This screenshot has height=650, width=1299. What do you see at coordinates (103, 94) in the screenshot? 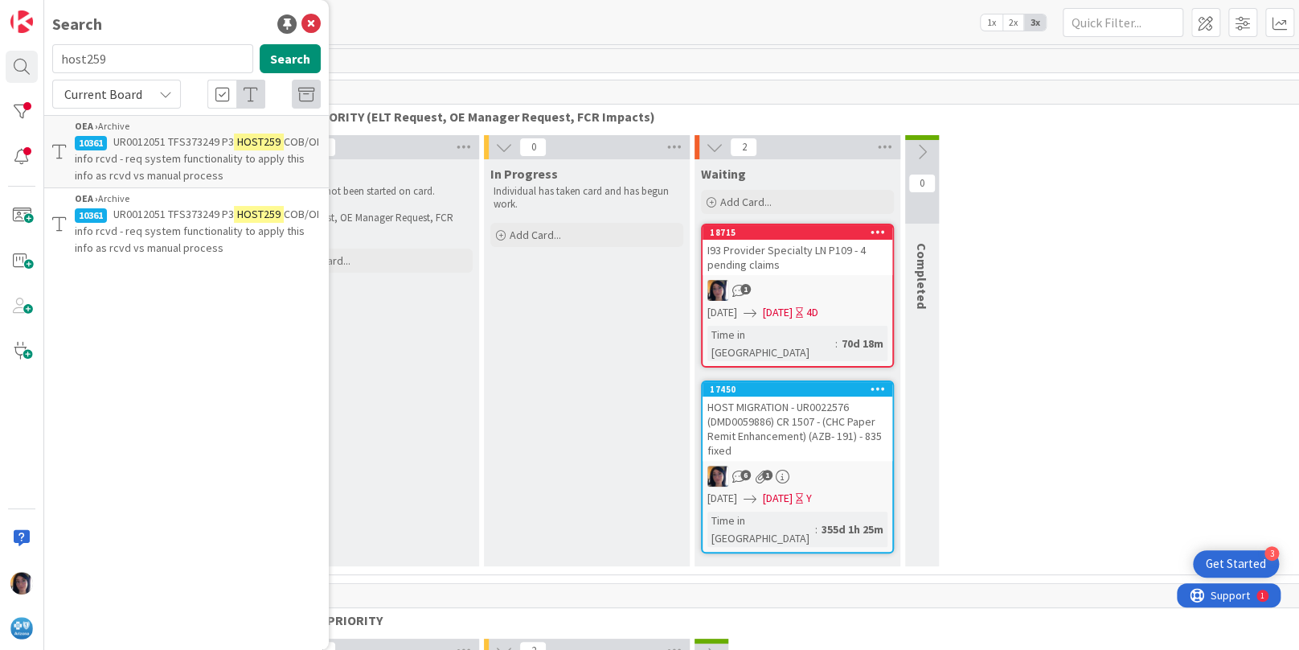
I see `span: Current Board` at bounding box center [103, 94].